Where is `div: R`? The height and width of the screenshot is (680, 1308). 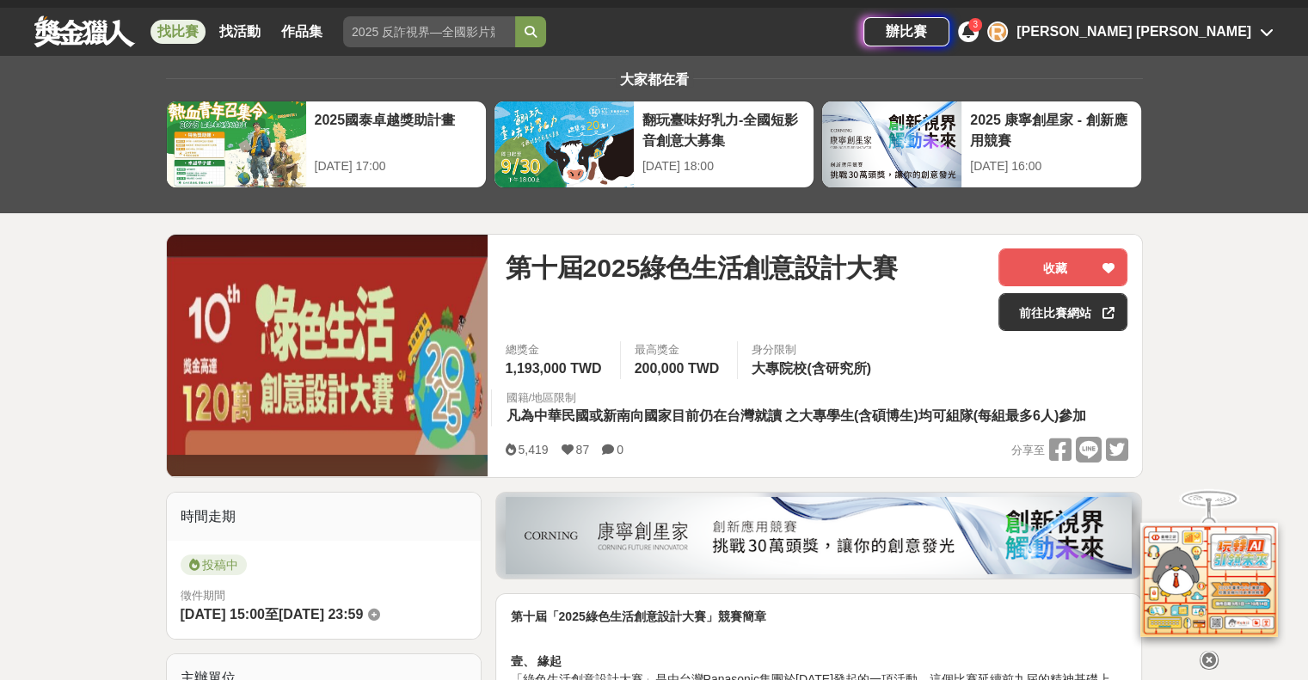 div: R is located at coordinates (998, 32).